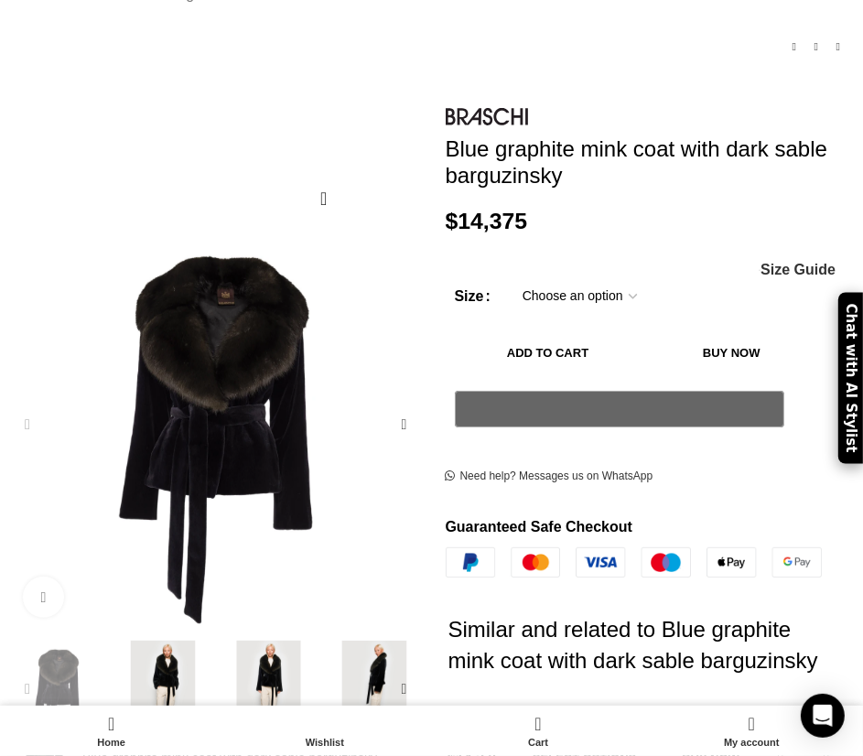 Image resolution: width=863 pixels, height=756 pixels. Describe the element at coordinates (648, 163) in the screenshot. I see `h1: Blue graphite mink coat with dark sable barguzinsky` at that location.